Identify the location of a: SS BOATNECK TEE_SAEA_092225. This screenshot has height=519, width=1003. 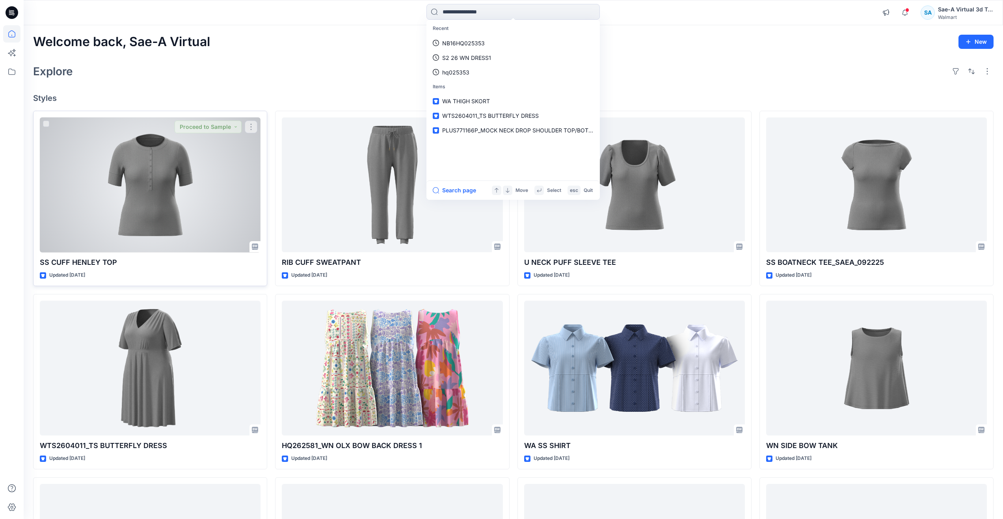
(876, 185).